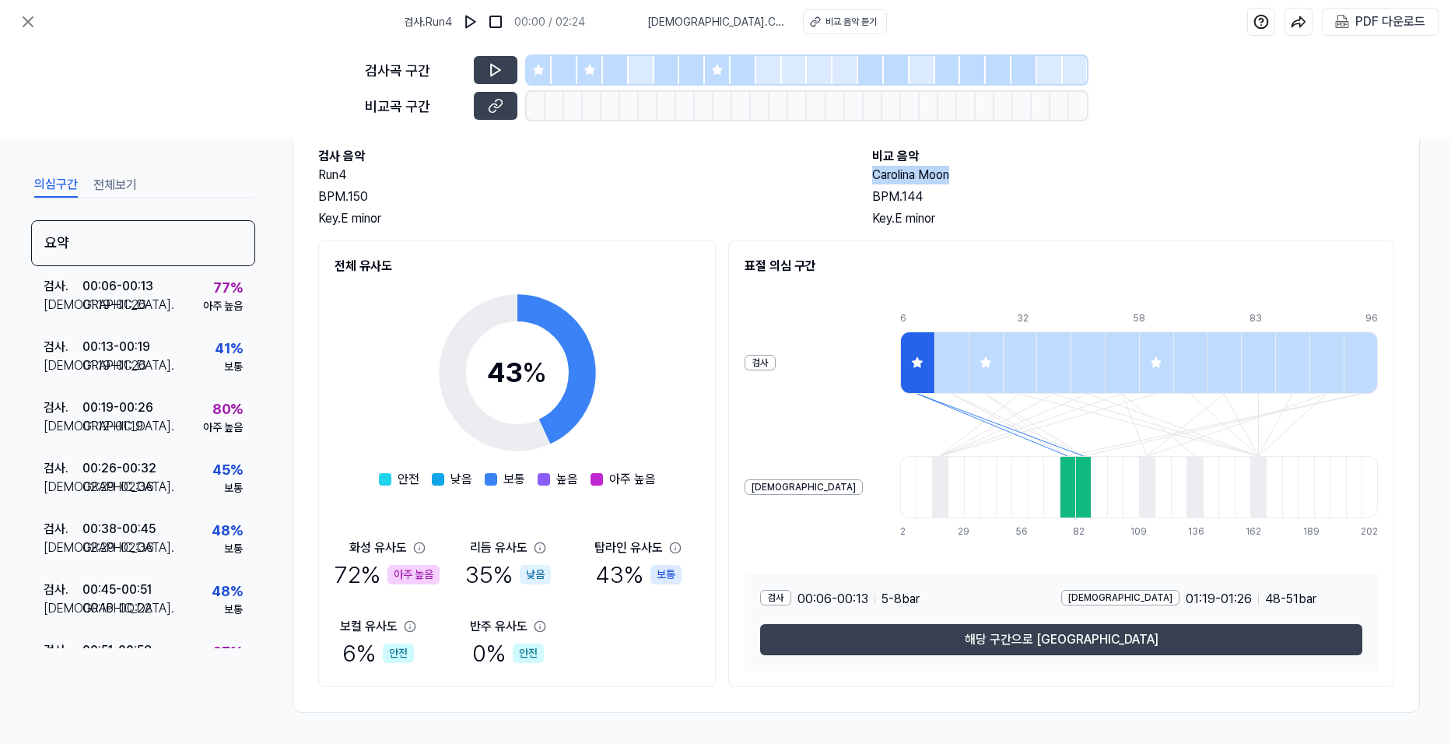 This screenshot has height=744, width=1451. Describe the element at coordinates (119, 529) in the screenshot. I see `div: 00:38 - 00:45` at that location.